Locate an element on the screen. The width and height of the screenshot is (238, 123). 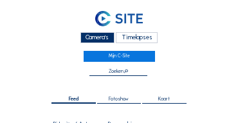
a: Mijn C-Site is located at coordinates (119, 56).